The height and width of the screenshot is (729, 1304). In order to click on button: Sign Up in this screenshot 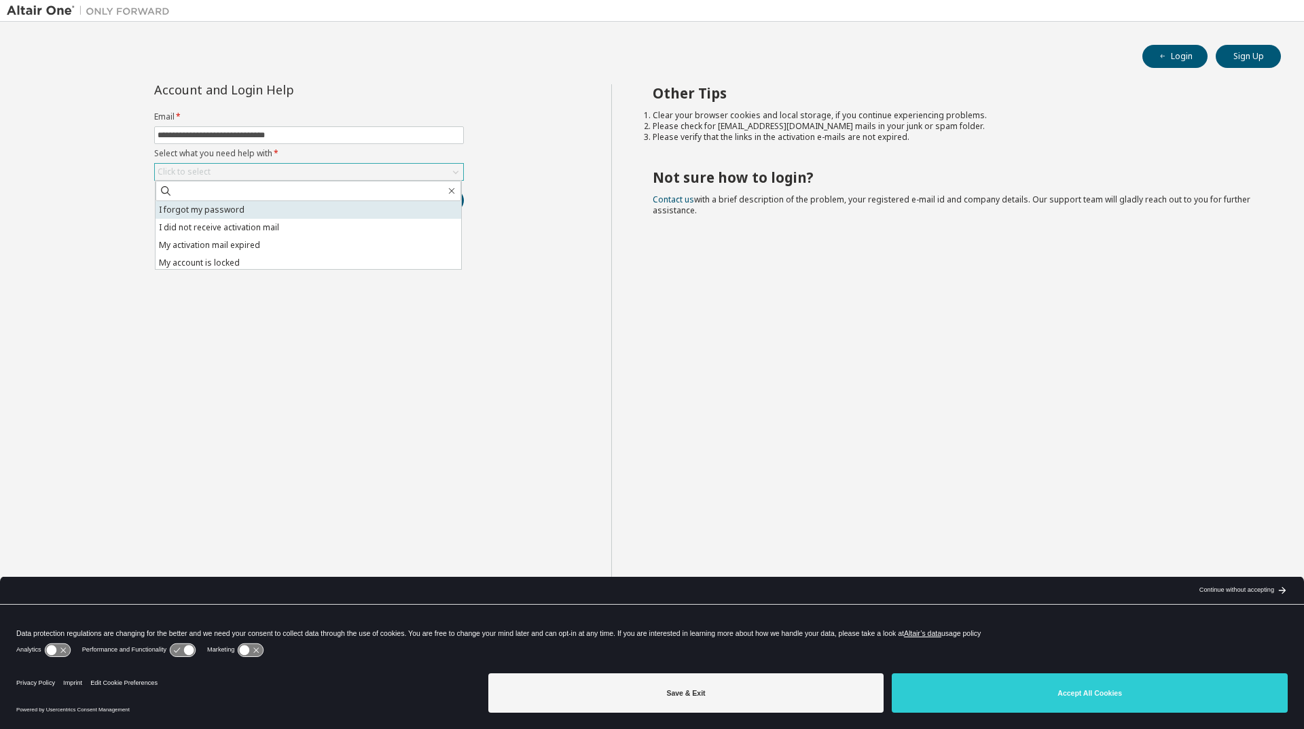, I will do `click(1248, 56)`.